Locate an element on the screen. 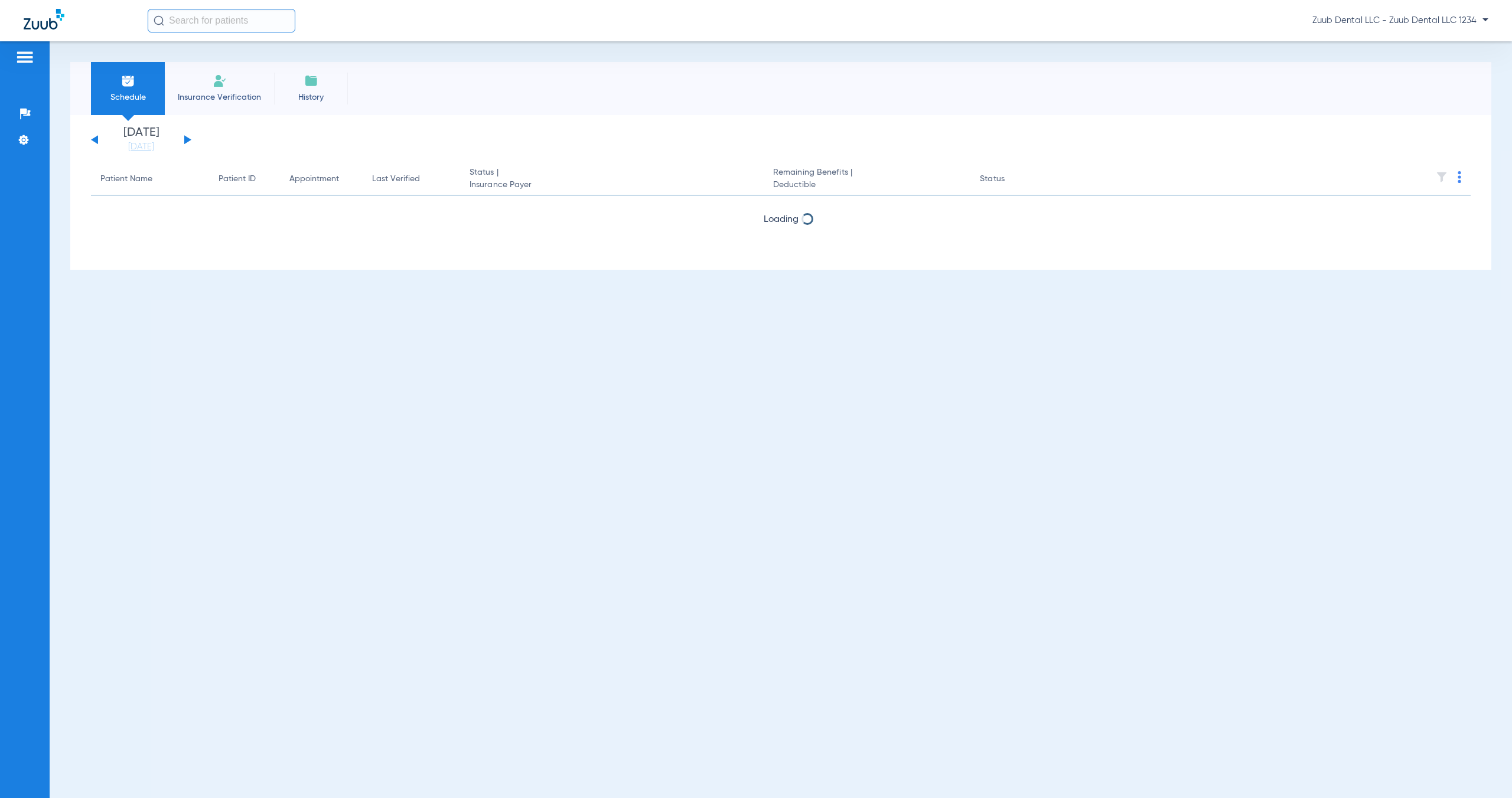 This screenshot has width=1512, height=798. span: History is located at coordinates (310, 97).